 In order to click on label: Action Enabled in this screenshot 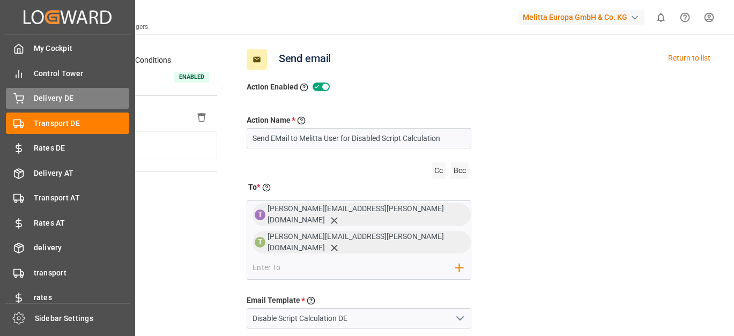, I will do `click(272, 87)`.